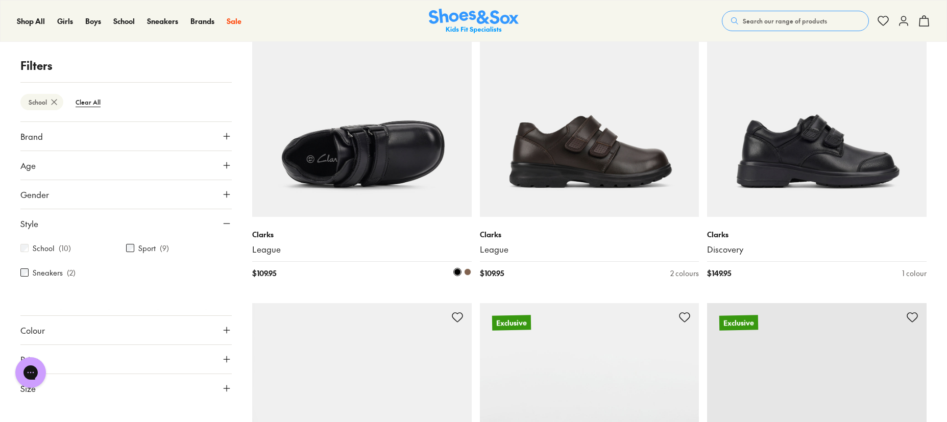  Describe the element at coordinates (124, 21) in the screenshot. I see `span: School` at that location.